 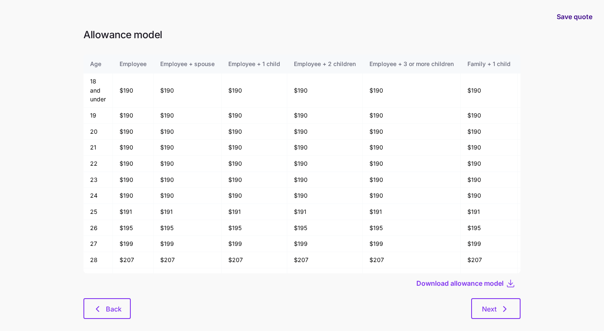 What do you see at coordinates (302, 34) in the screenshot?
I see `h1: Allowance model` at bounding box center [302, 34].